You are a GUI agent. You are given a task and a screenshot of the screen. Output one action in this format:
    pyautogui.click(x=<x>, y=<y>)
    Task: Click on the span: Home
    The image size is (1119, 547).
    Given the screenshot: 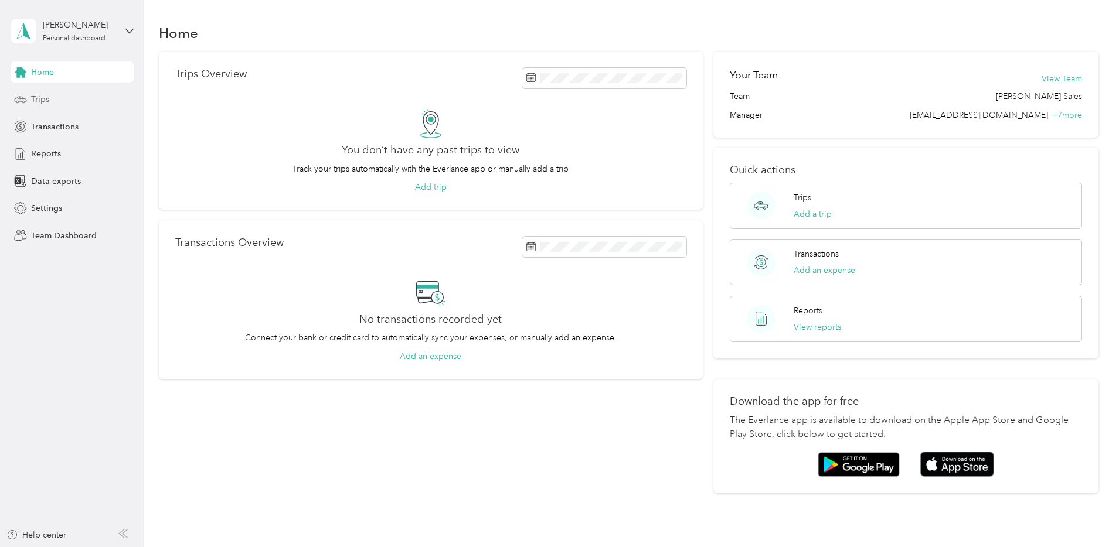 What is the action you would take?
    pyautogui.click(x=42, y=72)
    